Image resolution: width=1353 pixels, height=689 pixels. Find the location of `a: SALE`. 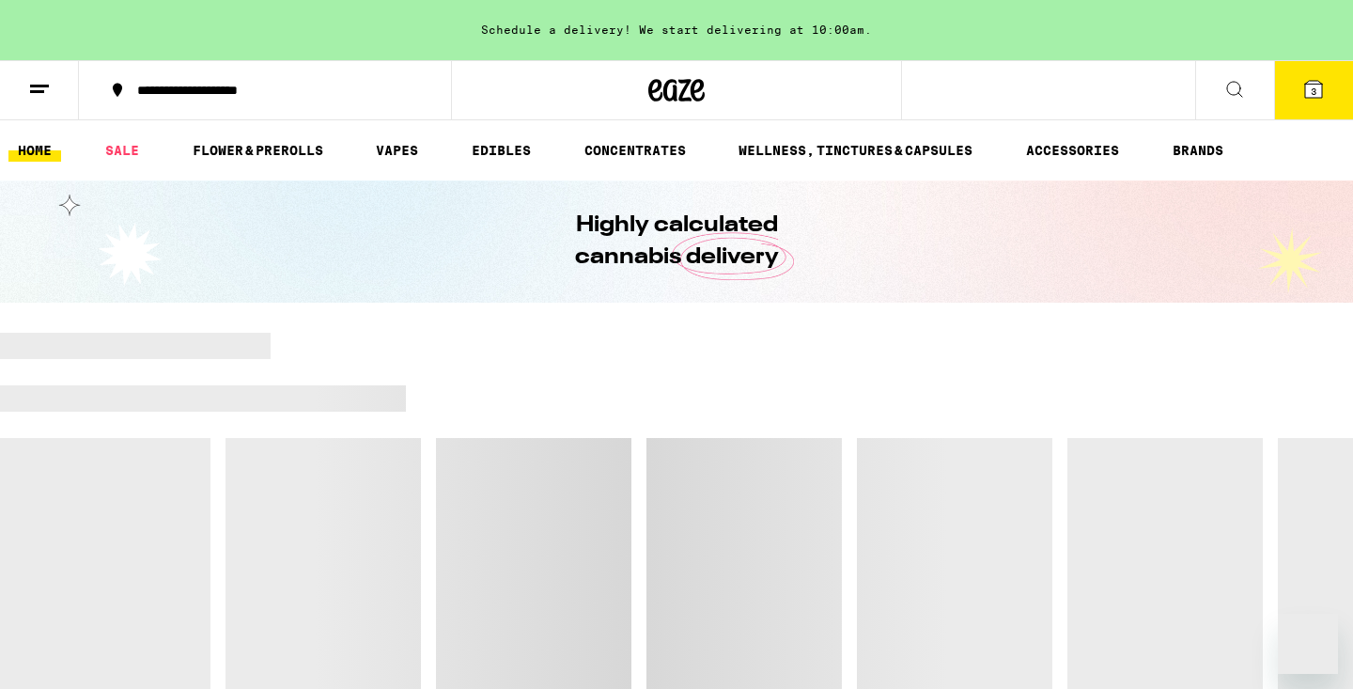

a: SALE is located at coordinates (122, 150).